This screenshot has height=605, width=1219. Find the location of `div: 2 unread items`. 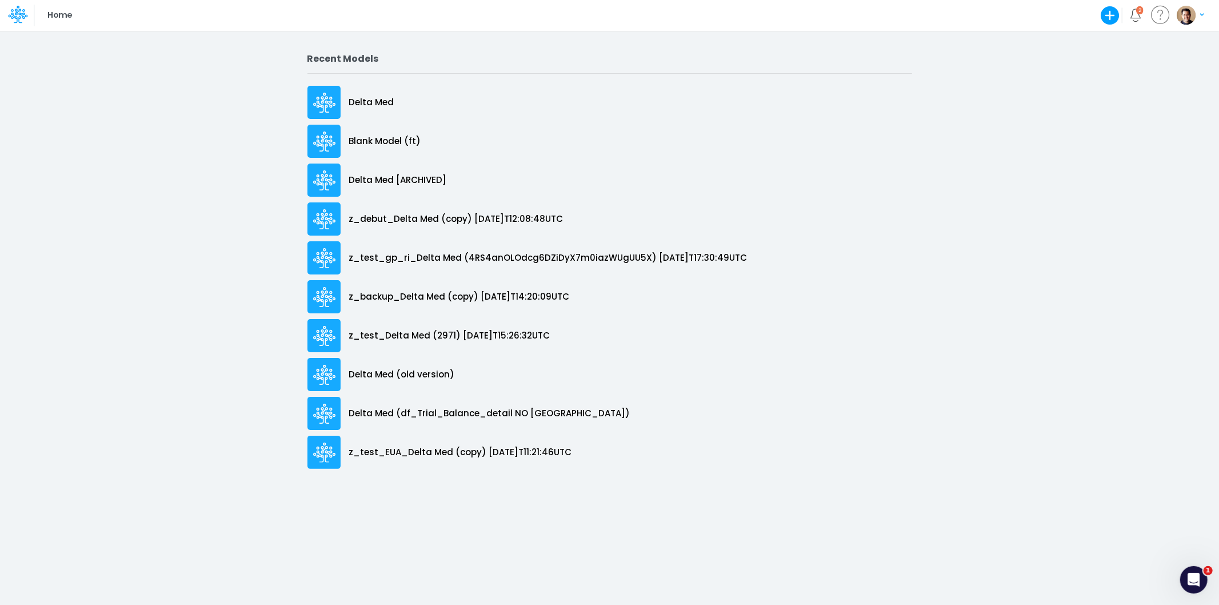

div: 2 unread items is located at coordinates (1140, 10).